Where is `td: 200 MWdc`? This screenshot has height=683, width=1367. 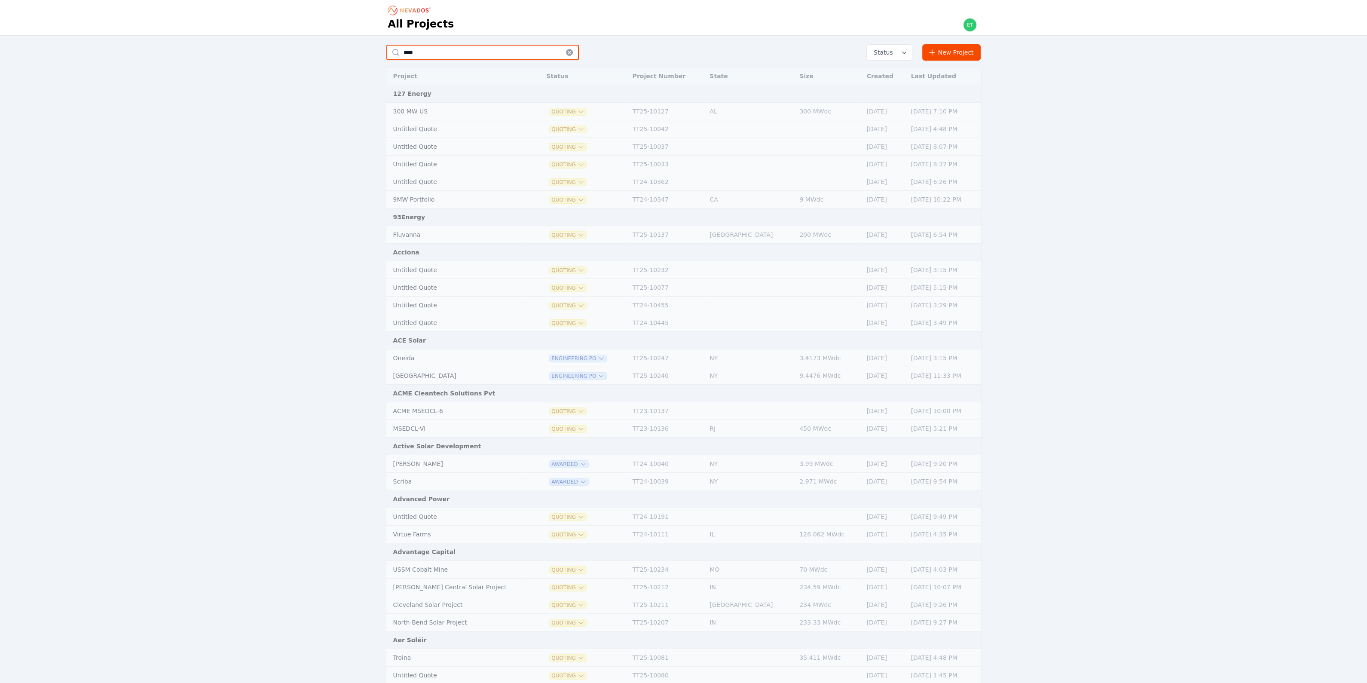
td: 200 MWdc is located at coordinates (829, 235).